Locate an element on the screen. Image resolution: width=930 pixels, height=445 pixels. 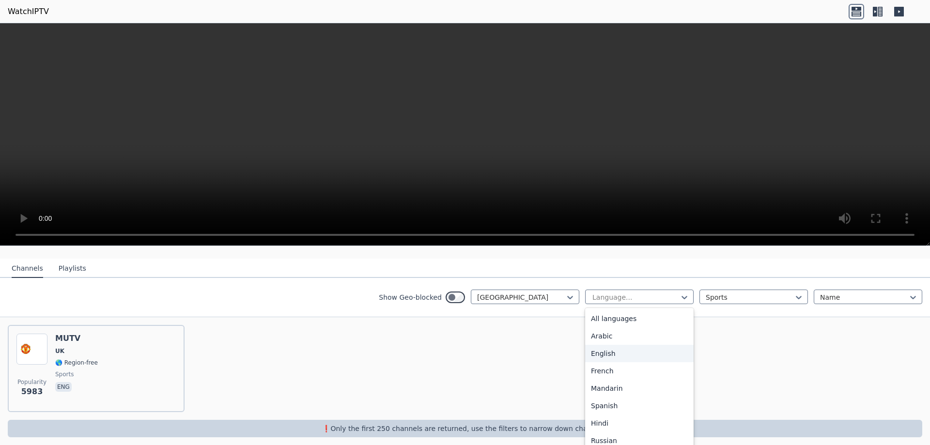
h6: MUTV is located at coordinates (77, 339).